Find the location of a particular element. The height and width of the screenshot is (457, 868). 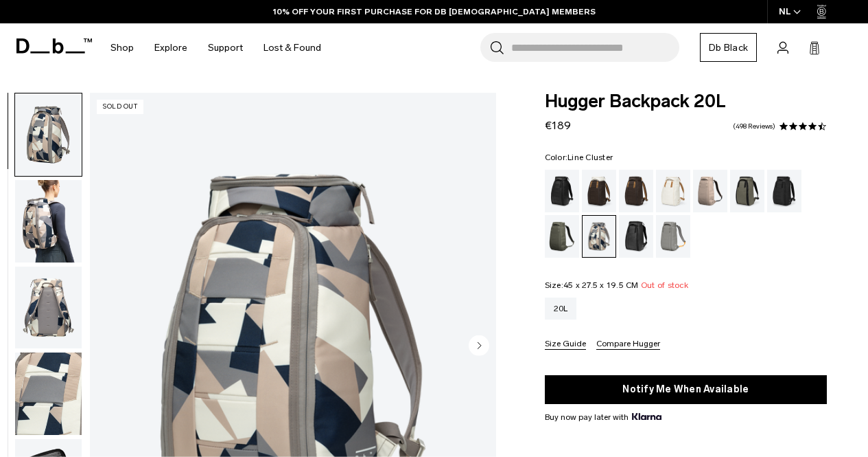

a: Reflective Black is located at coordinates (636, 236).